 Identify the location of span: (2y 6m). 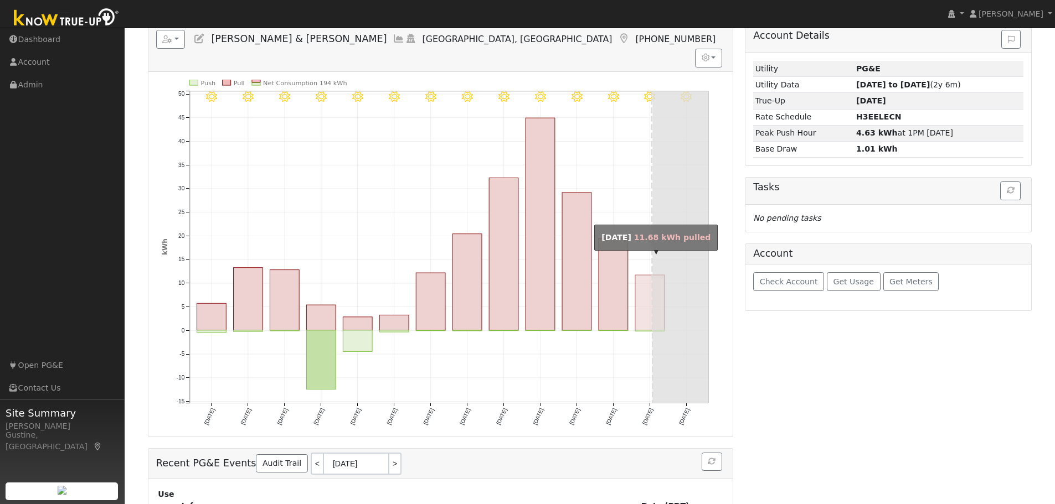
(908, 85).